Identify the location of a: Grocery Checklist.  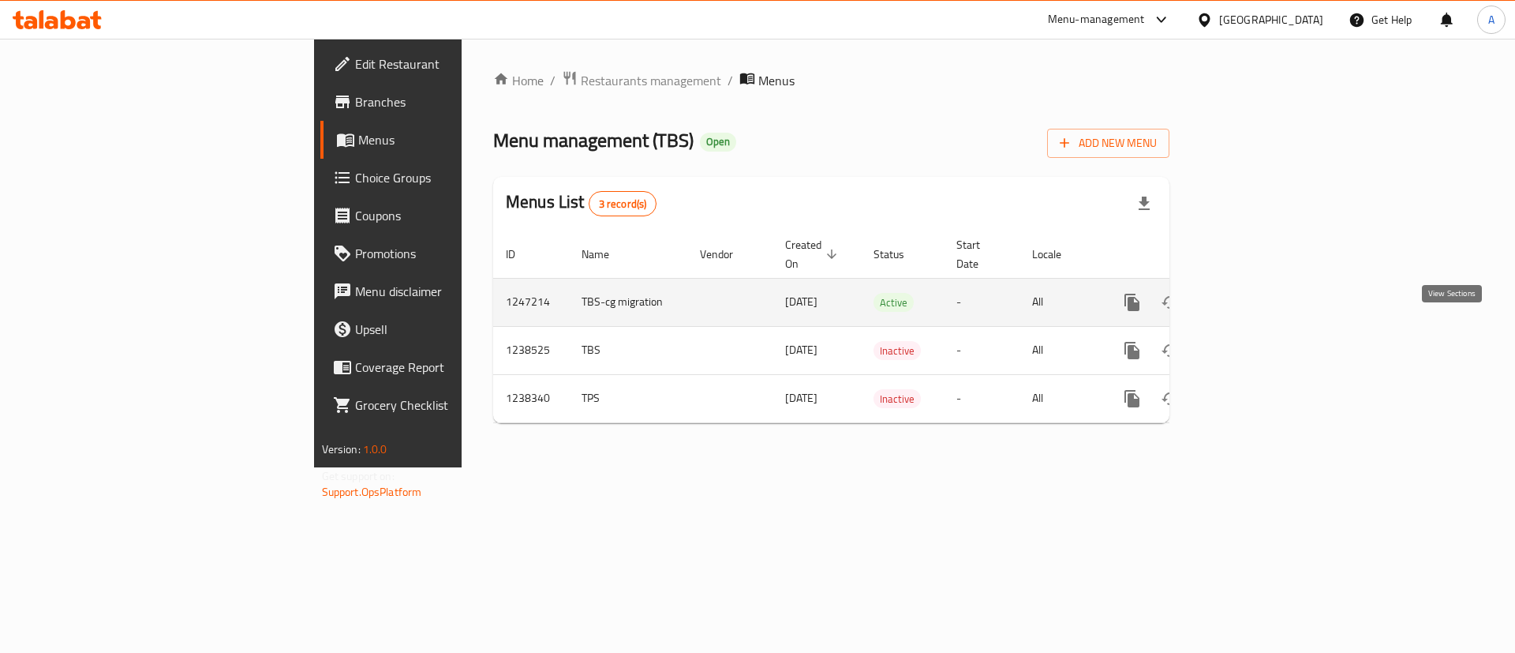
(443, 405).